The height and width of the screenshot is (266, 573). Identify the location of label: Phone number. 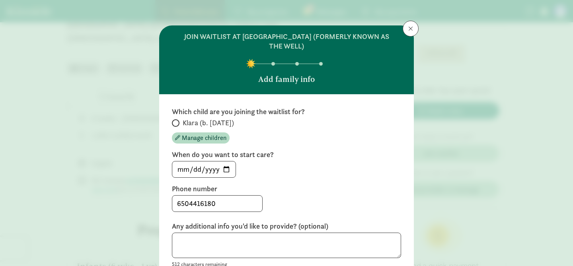
(287, 189).